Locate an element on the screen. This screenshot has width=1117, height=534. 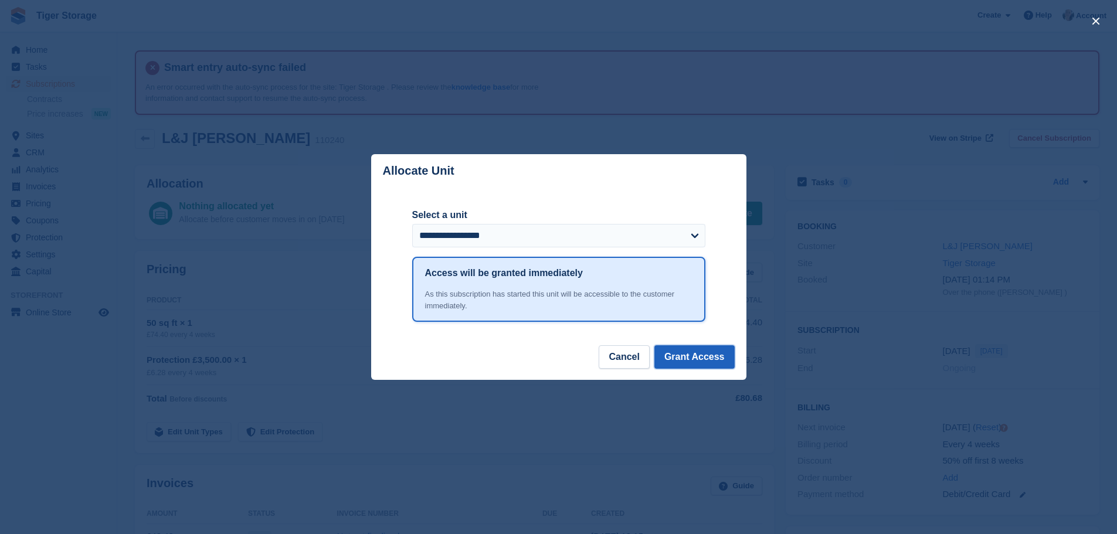
label: Select a unit is located at coordinates (559, 215).